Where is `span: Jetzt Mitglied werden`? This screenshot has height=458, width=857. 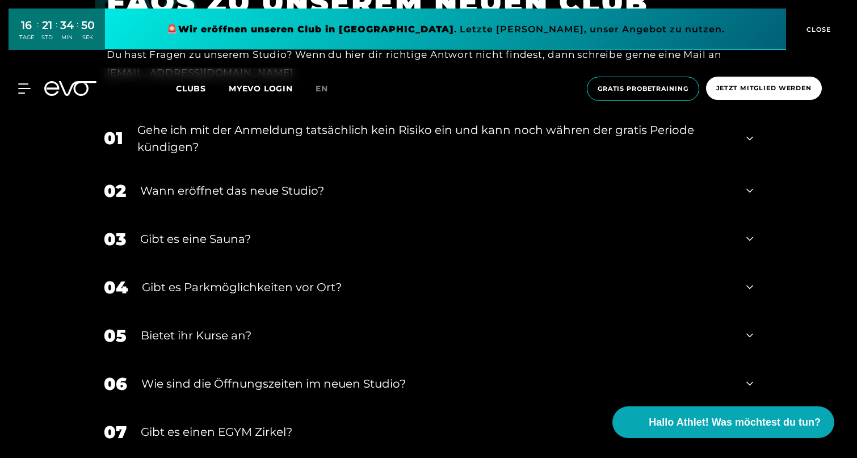 span: Jetzt Mitglied werden is located at coordinates (764, 88).